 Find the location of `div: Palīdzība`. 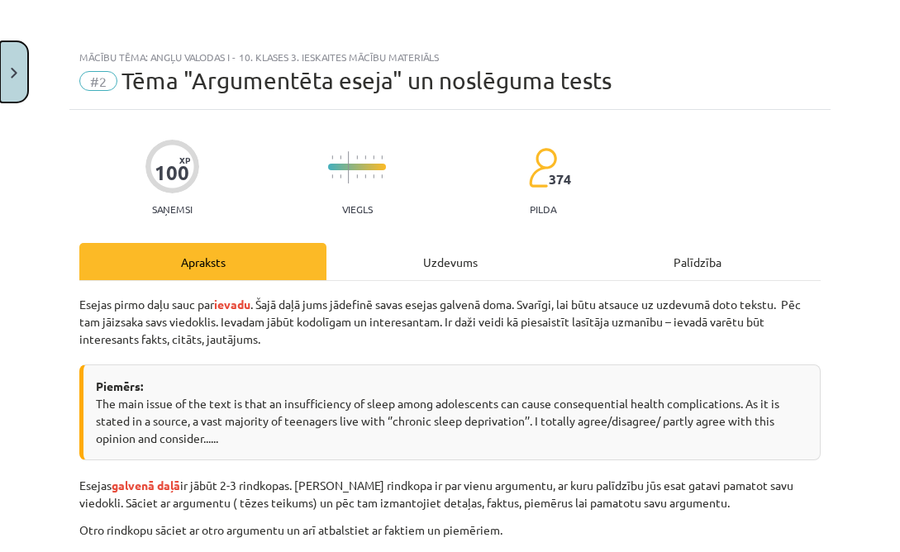

div: Palīdzība is located at coordinates (697, 261).